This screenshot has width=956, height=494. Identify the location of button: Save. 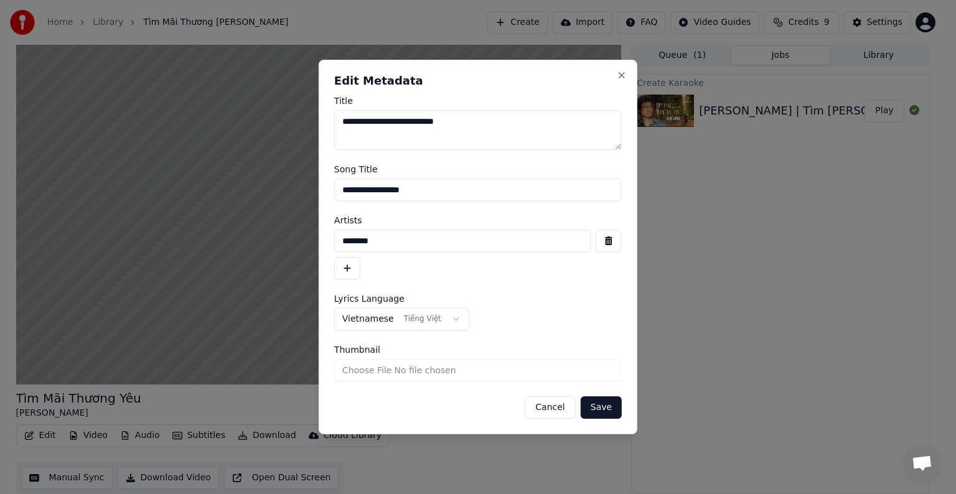
(601, 408).